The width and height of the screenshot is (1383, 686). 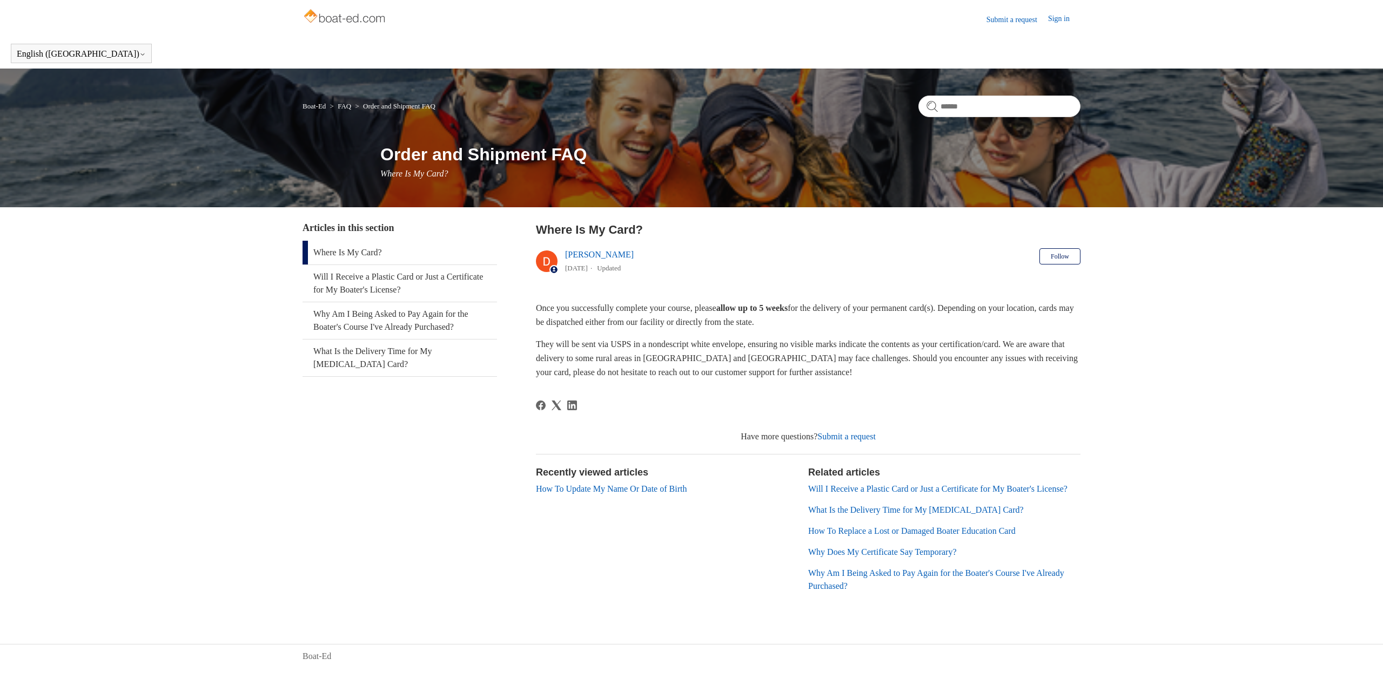 What do you see at coordinates (808, 437) in the screenshot?
I see `div: Have more questions?` at bounding box center [808, 437].